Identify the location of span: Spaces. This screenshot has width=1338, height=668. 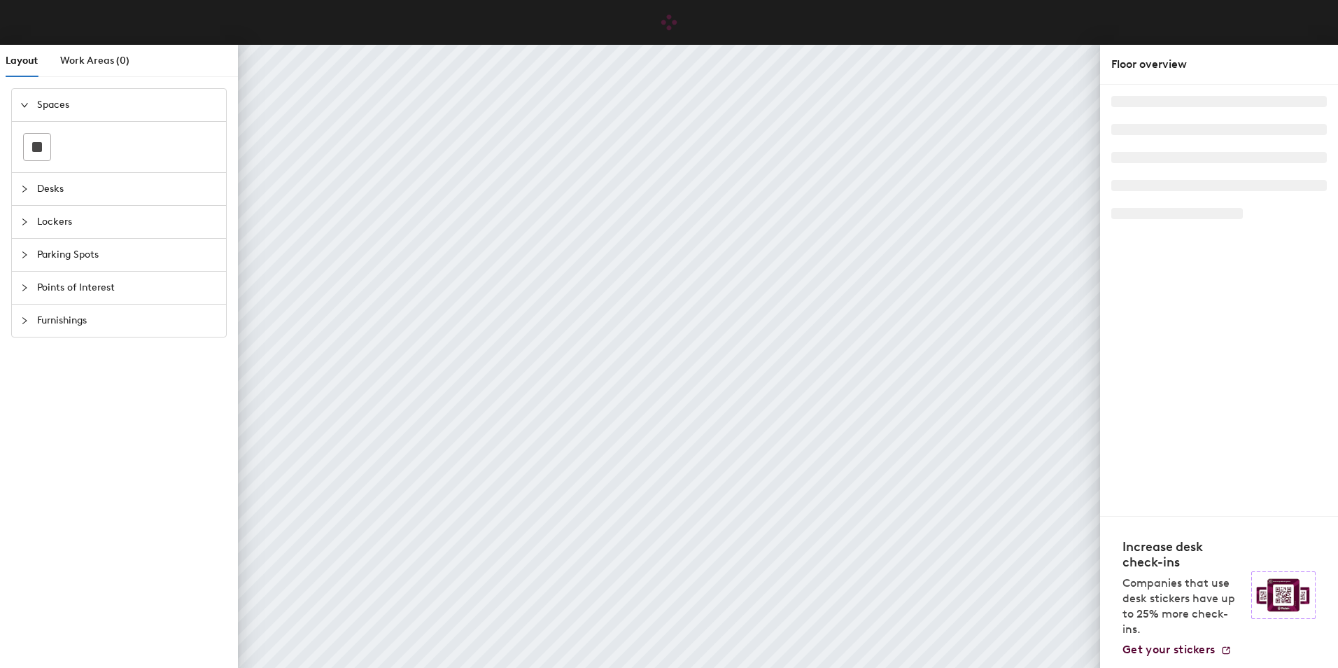
(127, 105).